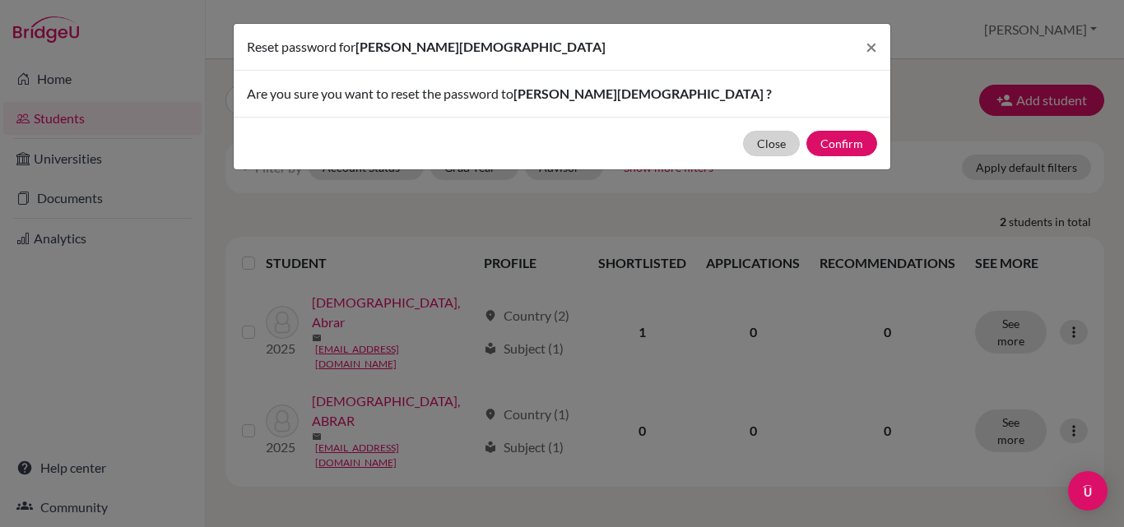  What do you see at coordinates (301, 46) in the screenshot?
I see `span: Reset password for` at bounding box center [301, 46].